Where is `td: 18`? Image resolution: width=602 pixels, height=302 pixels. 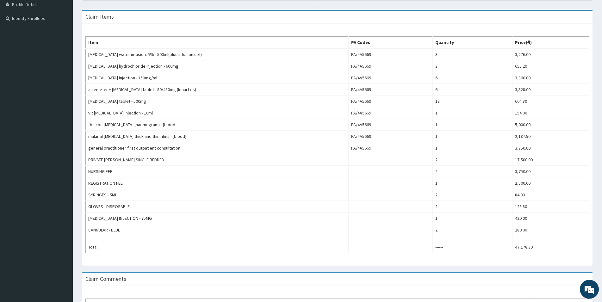
td: 18 is located at coordinates (473, 101).